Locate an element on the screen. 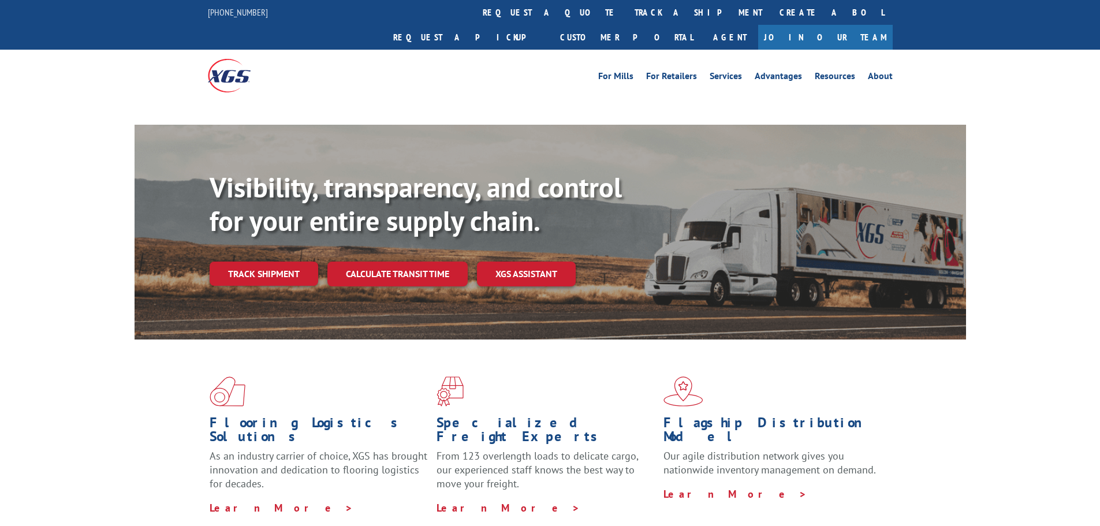 This screenshot has height=526, width=1100. a: For Mills is located at coordinates (615, 78).